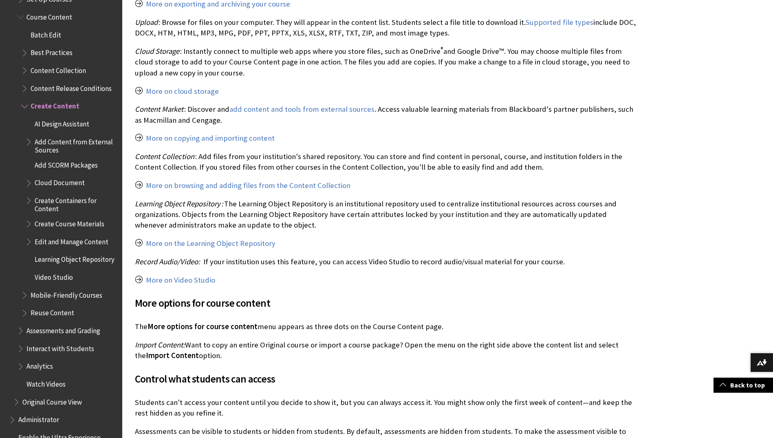  What do you see at coordinates (172, 355) in the screenshot?
I see `span: Import Content` at bounding box center [172, 355].